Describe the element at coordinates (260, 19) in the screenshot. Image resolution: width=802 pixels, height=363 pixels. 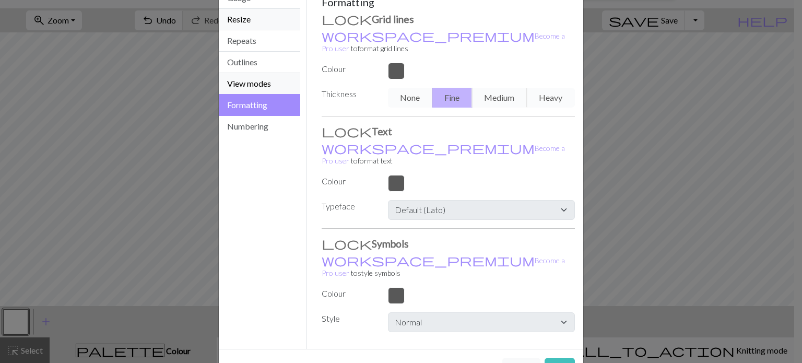
I see `button: Resize` at that location.